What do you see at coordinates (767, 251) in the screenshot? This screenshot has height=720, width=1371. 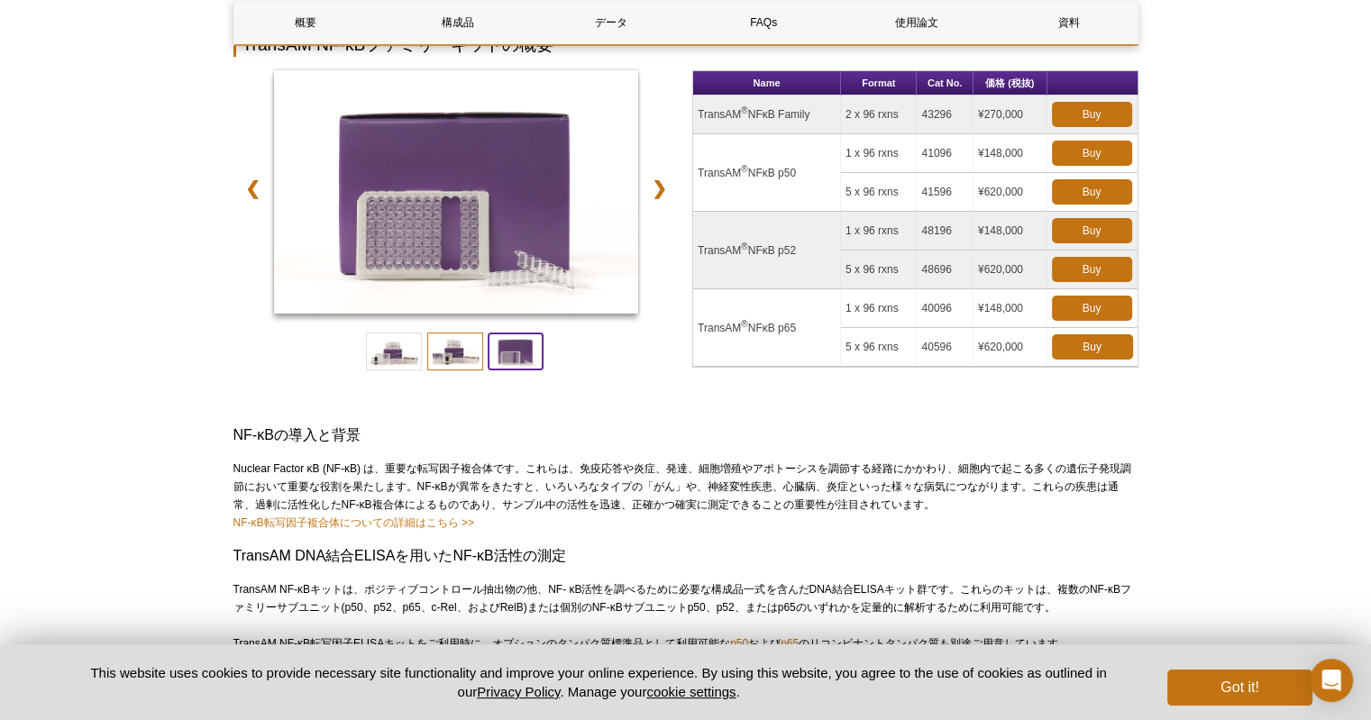 I see `td: TransAM NFκB p52` at bounding box center [767, 251].